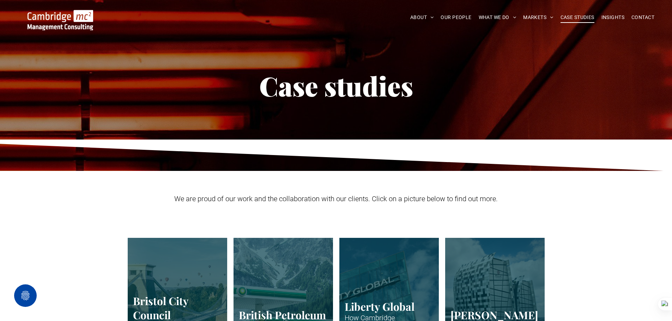 The height and width of the screenshot is (321, 672). Describe the element at coordinates (497, 17) in the screenshot. I see `a: WHAT WE DO` at that location.